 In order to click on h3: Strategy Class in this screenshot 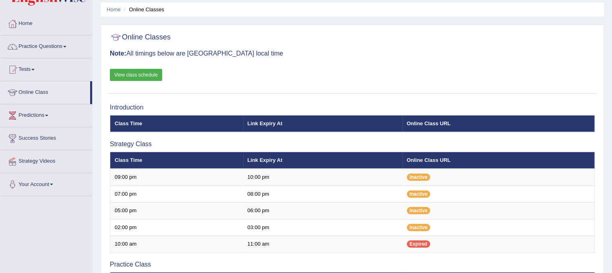, I will do `click(352, 144)`.